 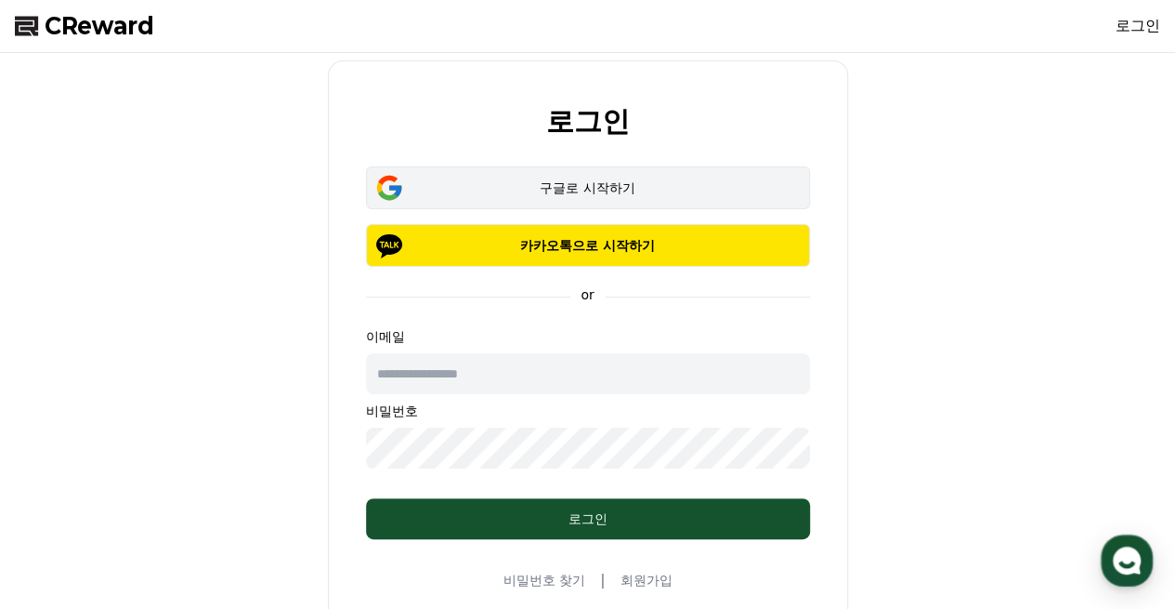 What do you see at coordinates (588, 245) in the screenshot?
I see `p: 카카오톡으로 시작하기` at bounding box center [588, 245].